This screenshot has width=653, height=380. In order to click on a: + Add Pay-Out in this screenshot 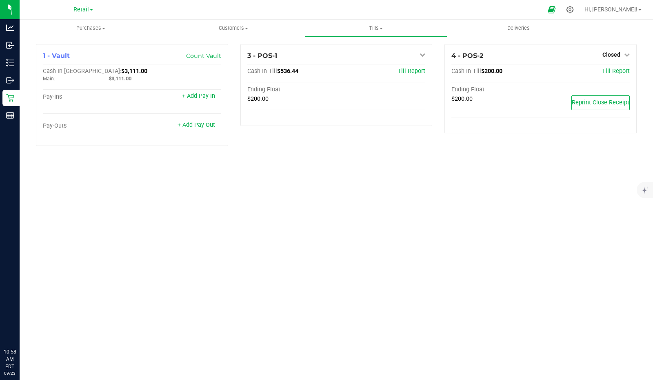, I will do `click(196, 125)`.